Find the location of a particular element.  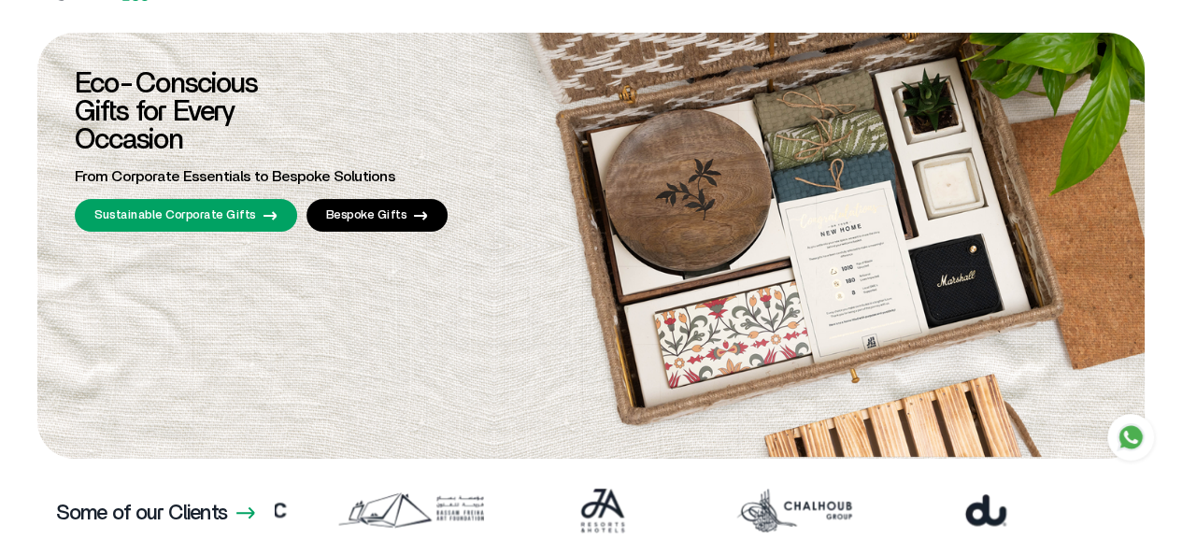

h3: Some of our Clients is located at coordinates (141, 513).